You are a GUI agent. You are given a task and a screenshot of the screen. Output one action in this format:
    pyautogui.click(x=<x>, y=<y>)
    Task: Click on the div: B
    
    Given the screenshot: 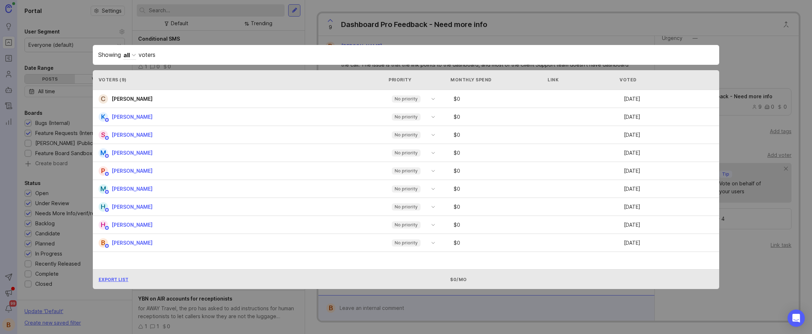 What is the action you would take?
    pyautogui.click(x=103, y=243)
    